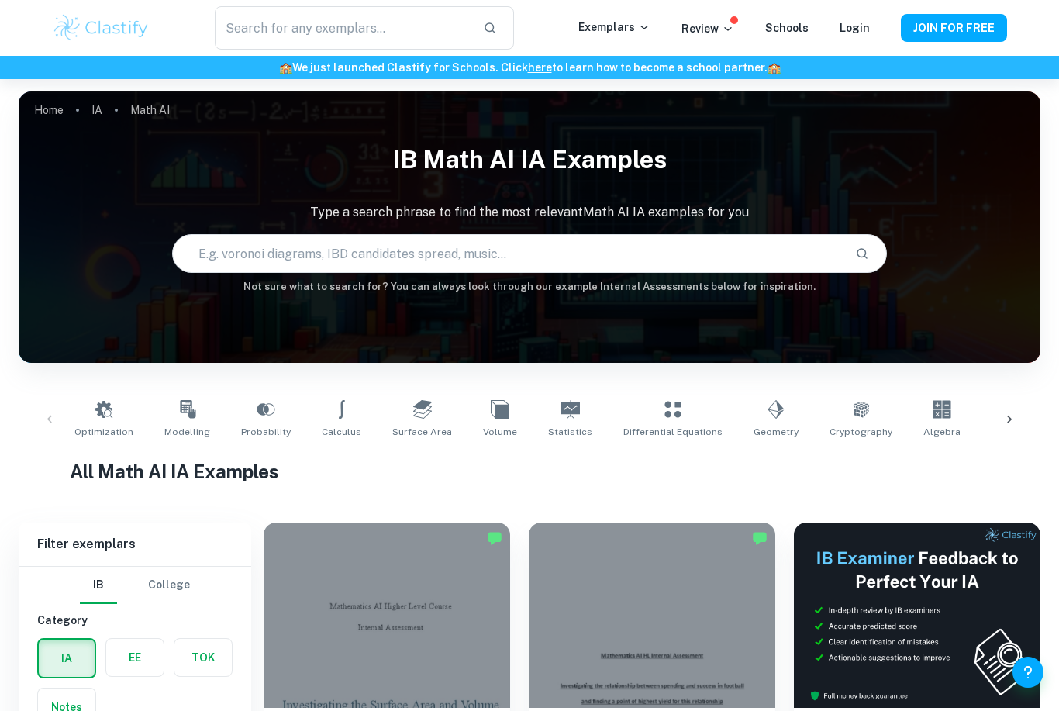 The width and height of the screenshot is (1059, 711). What do you see at coordinates (135, 620) in the screenshot?
I see `h6: Category` at bounding box center [135, 620].